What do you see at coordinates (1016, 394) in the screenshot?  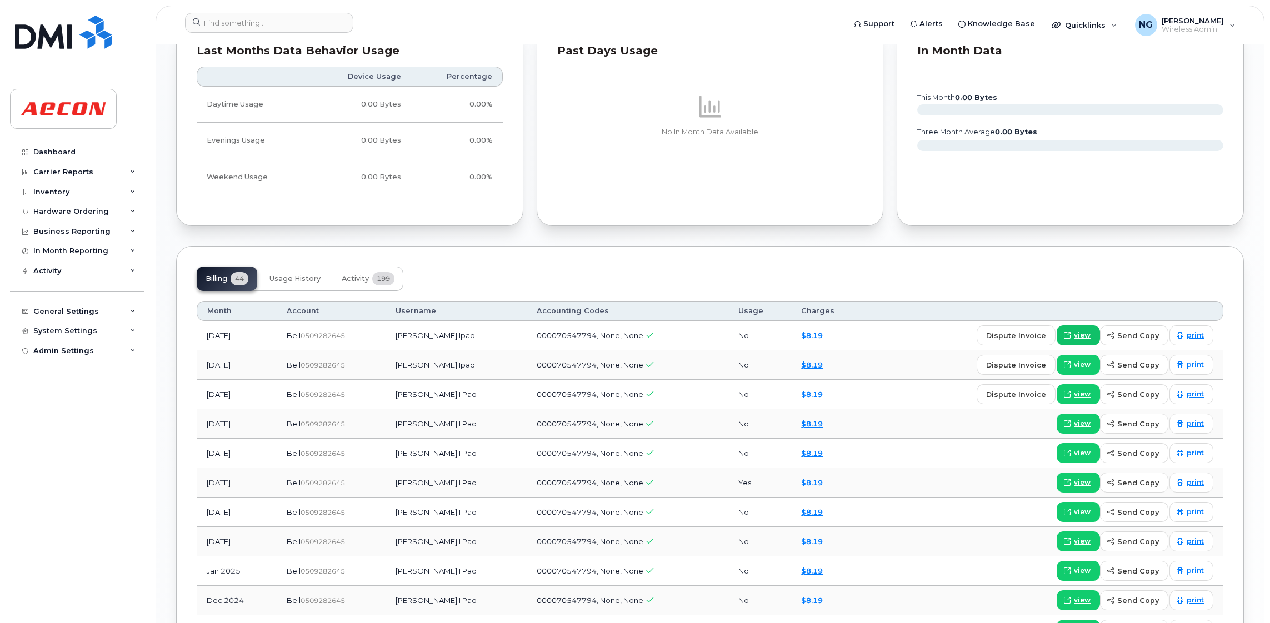 I see `button: dispute invoice` at bounding box center [1016, 394].